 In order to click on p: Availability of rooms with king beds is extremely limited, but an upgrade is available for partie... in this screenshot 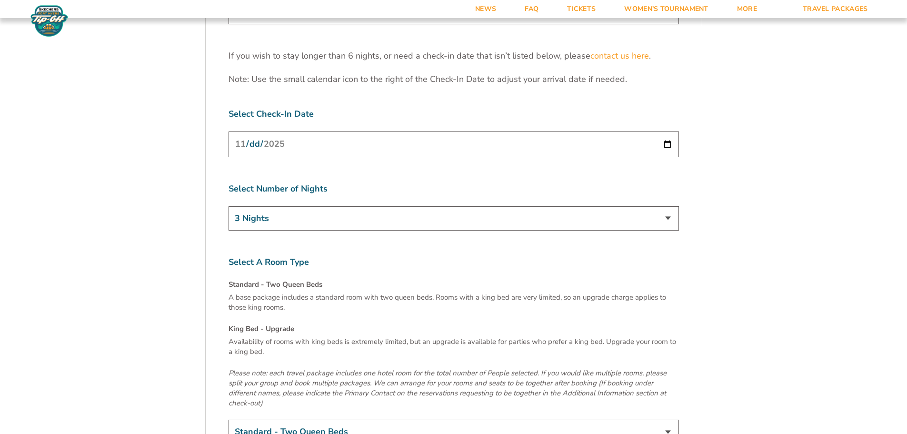, I will do `click(454, 347)`.